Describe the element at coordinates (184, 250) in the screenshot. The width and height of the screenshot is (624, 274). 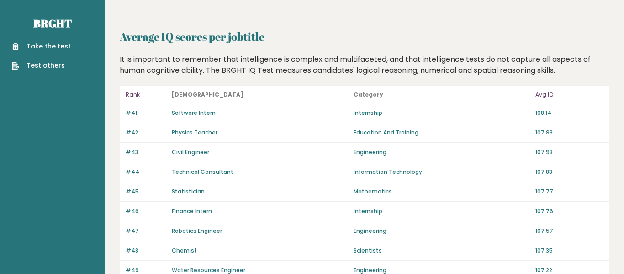
I see `a: Chemist` at that location.